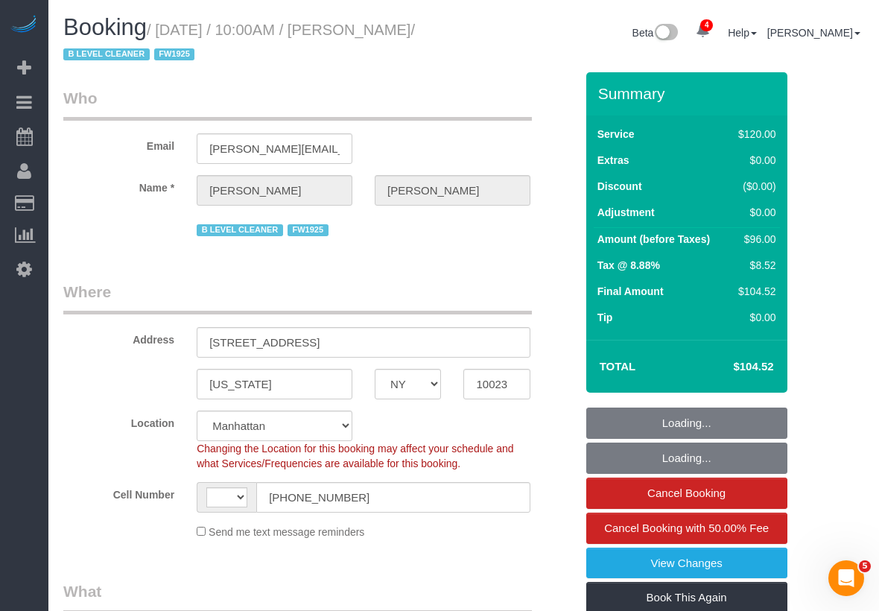 The width and height of the screenshot is (879, 611). Describe the element at coordinates (626, 212) in the screenshot. I see `label: Adjustment` at that location.